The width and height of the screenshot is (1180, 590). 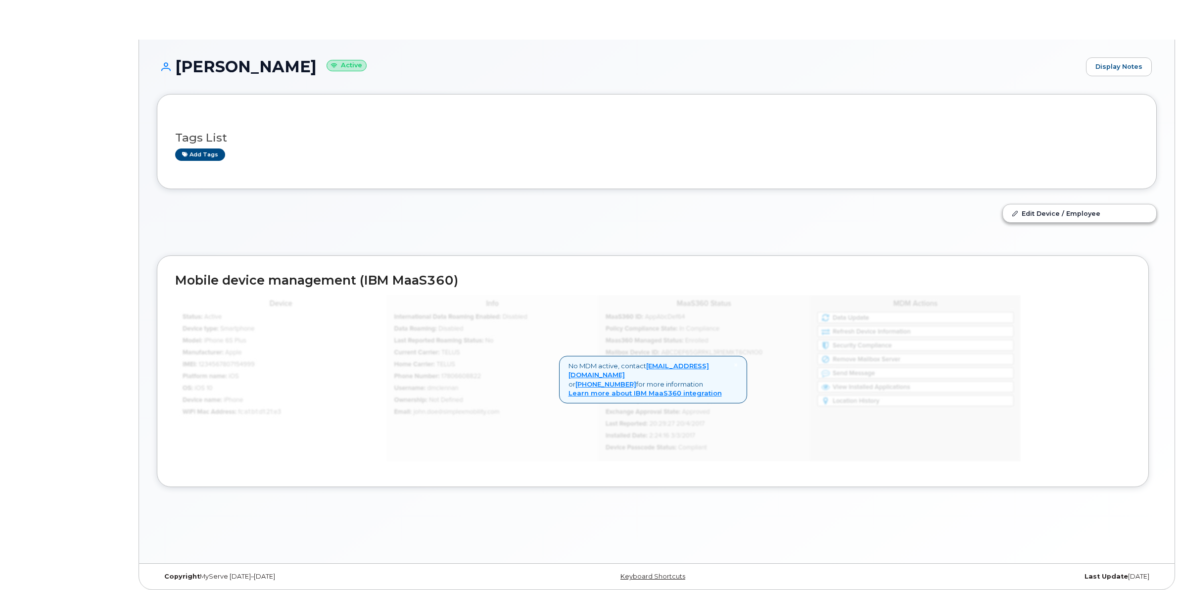 I want to click on strong: Copyright, so click(x=182, y=576).